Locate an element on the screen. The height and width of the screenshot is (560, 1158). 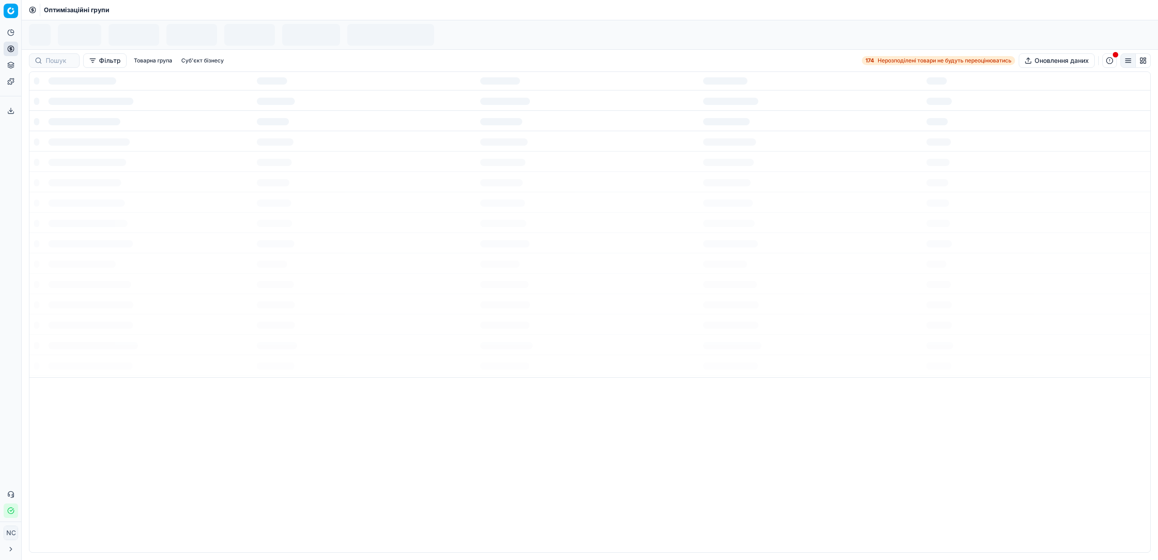
a: 174Нерозподілені товари не будуть переоцінюватись is located at coordinates (938, 61).